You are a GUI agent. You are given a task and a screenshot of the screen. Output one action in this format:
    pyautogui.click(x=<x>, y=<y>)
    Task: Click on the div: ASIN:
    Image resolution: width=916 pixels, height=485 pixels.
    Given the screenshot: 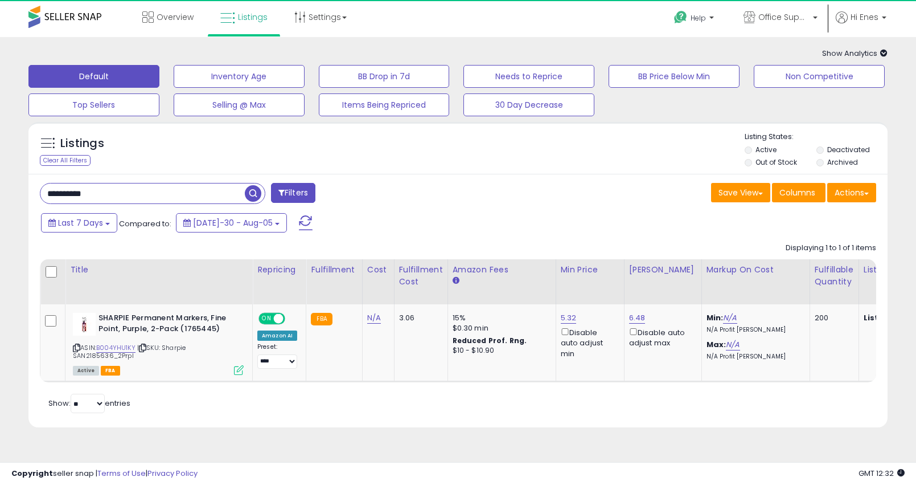 What is the action you would take?
    pyautogui.click(x=158, y=343)
    